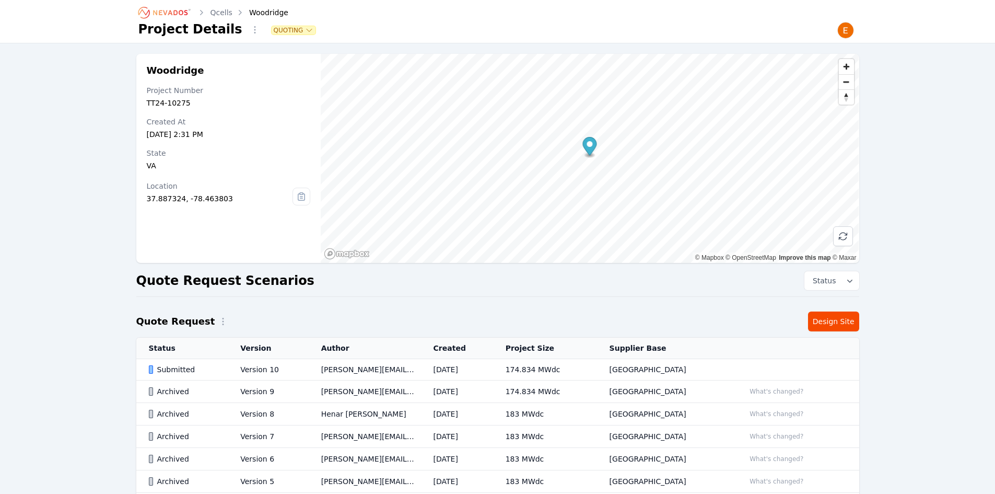 Image resolution: width=995 pixels, height=494 pixels. I want to click on span: Zoom in, so click(846, 66).